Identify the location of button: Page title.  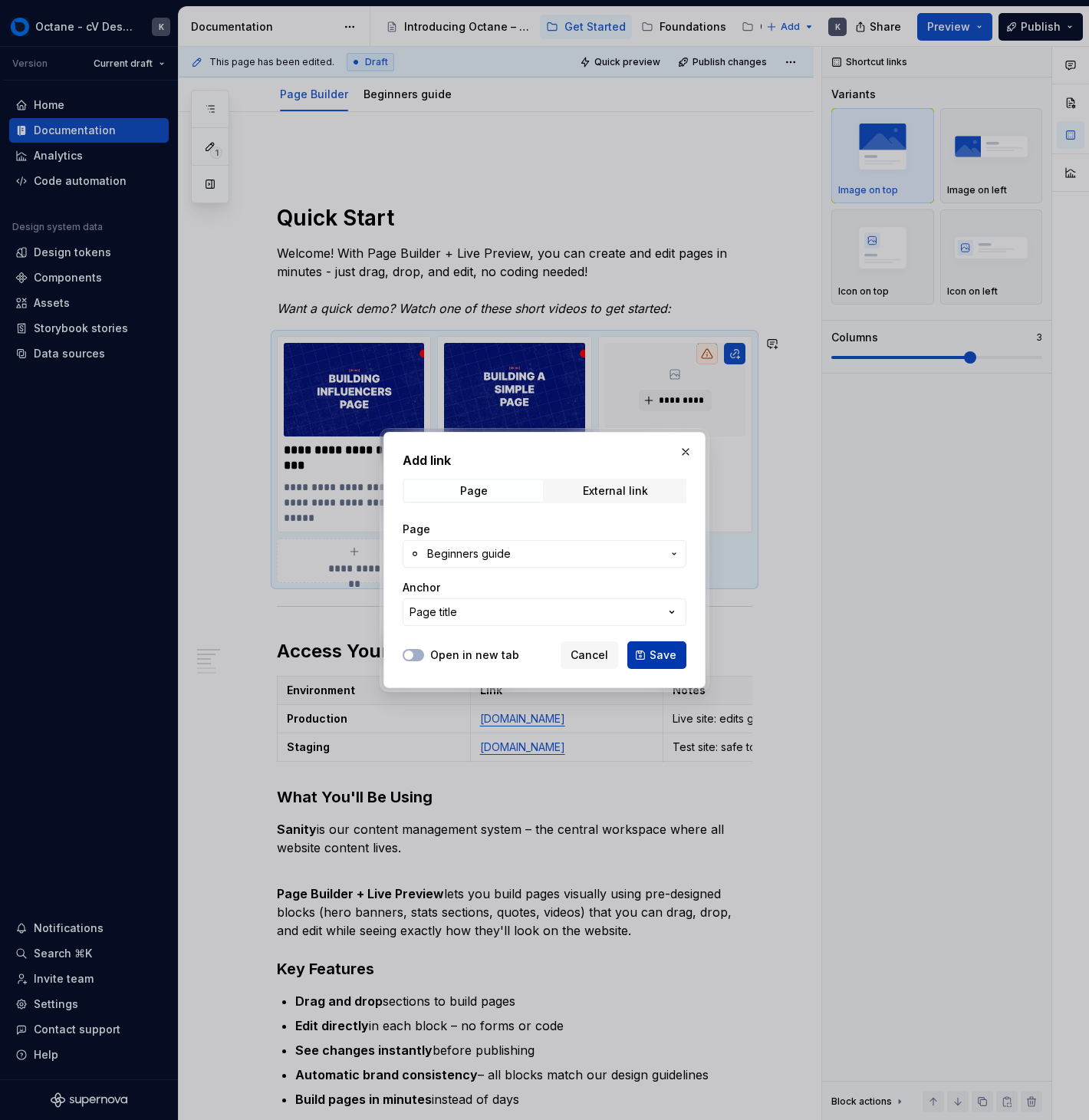
(544, 612).